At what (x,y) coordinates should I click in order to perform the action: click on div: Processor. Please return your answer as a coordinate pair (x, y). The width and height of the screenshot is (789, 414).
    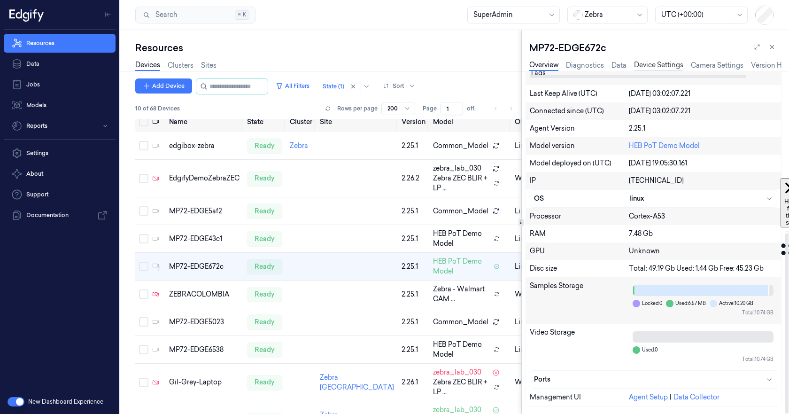
    Looking at the image, I should click on (579, 216).